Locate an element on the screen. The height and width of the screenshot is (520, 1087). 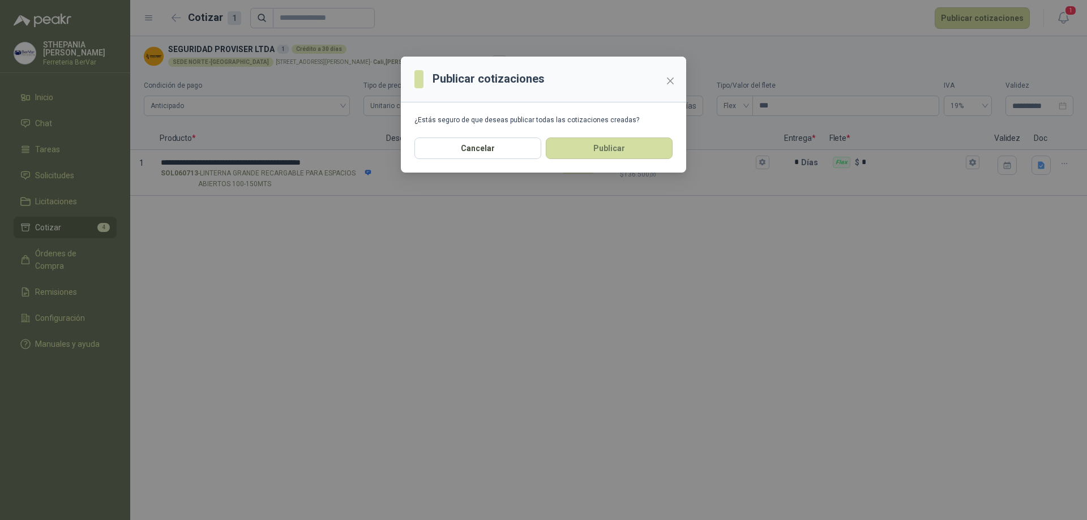
button: Close is located at coordinates (670, 81).